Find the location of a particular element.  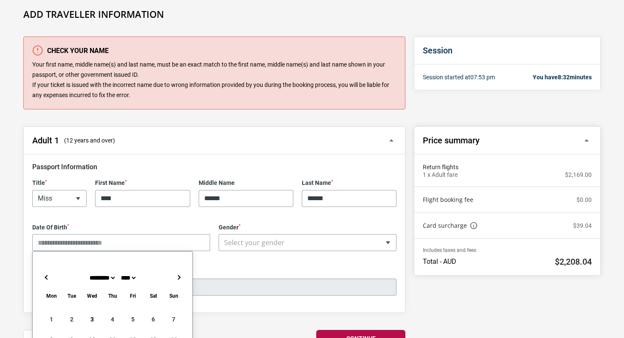

span: (12 years and over) is located at coordinates (90, 141).